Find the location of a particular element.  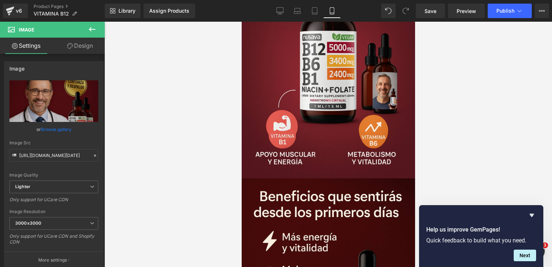

span: Library is located at coordinates (127, 11).